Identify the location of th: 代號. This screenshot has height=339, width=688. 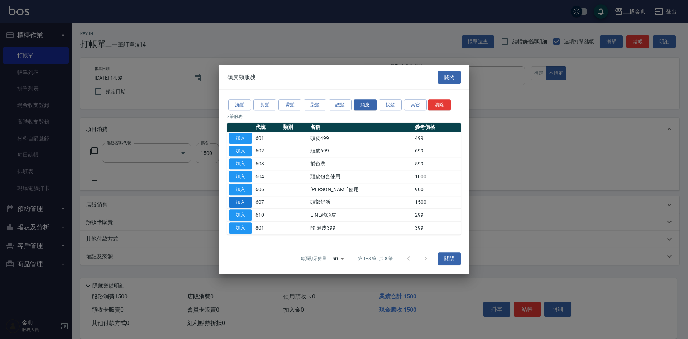
(267, 127).